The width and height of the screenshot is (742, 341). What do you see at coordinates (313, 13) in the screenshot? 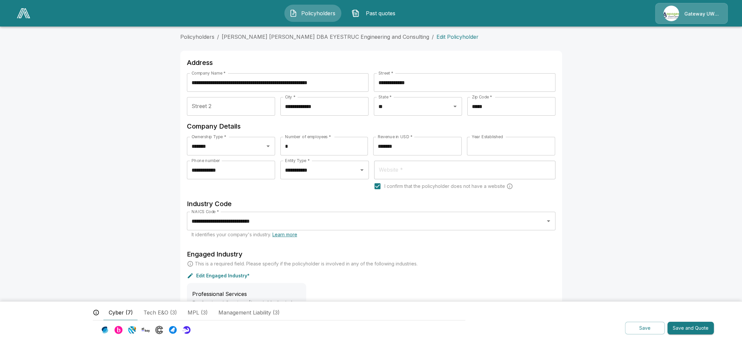
I see `a: Policyholders IconPolicyholders` at bounding box center [313, 13].